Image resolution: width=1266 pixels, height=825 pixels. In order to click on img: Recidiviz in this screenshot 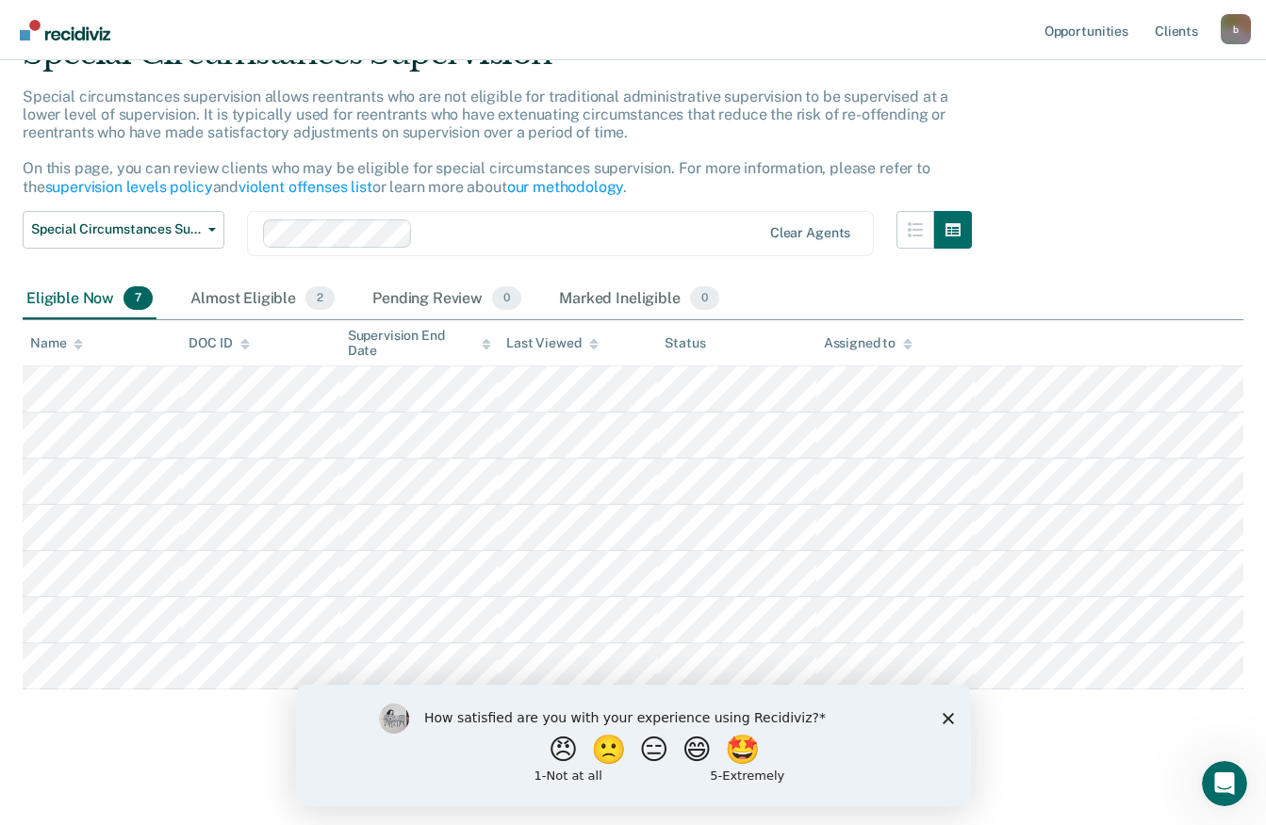, I will do `click(65, 30)`.